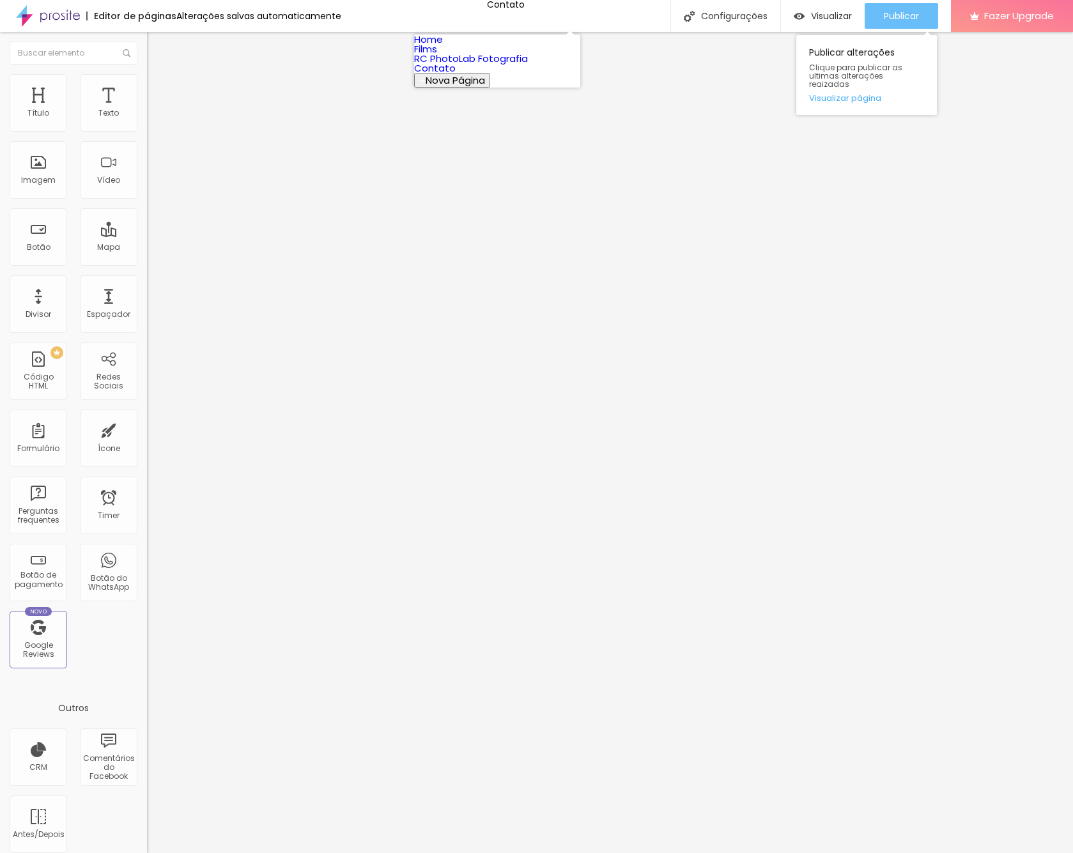  What do you see at coordinates (109, 180) in the screenshot?
I see `div: Vídeo` at bounding box center [109, 180].